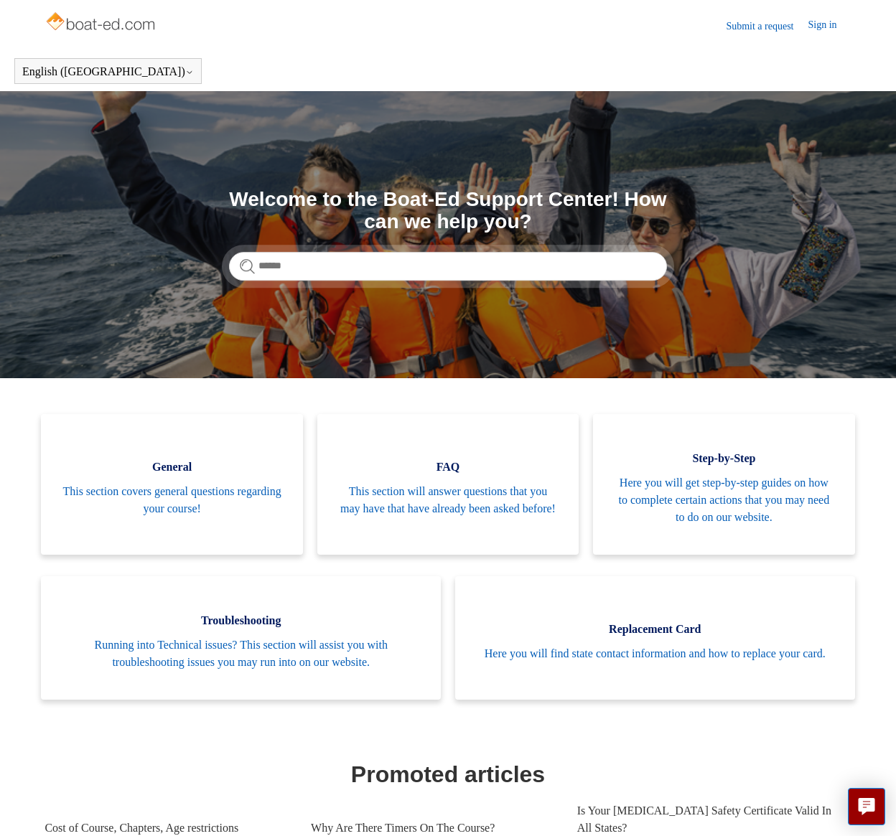 This screenshot has height=836, width=896. Describe the element at coordinates (724, 500) in the screenshot. I see `span: Here you will get step-by-step guides on how to complete certain actions that you may need to do ...` at that location.